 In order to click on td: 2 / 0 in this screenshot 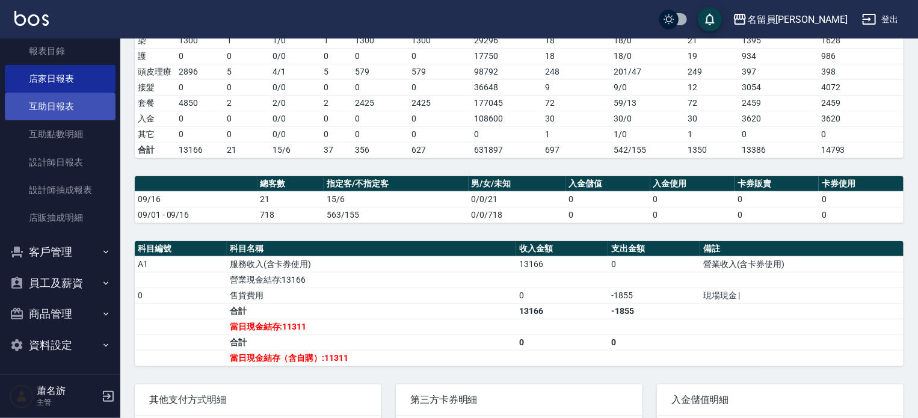, I will do `click(295, 103)`.